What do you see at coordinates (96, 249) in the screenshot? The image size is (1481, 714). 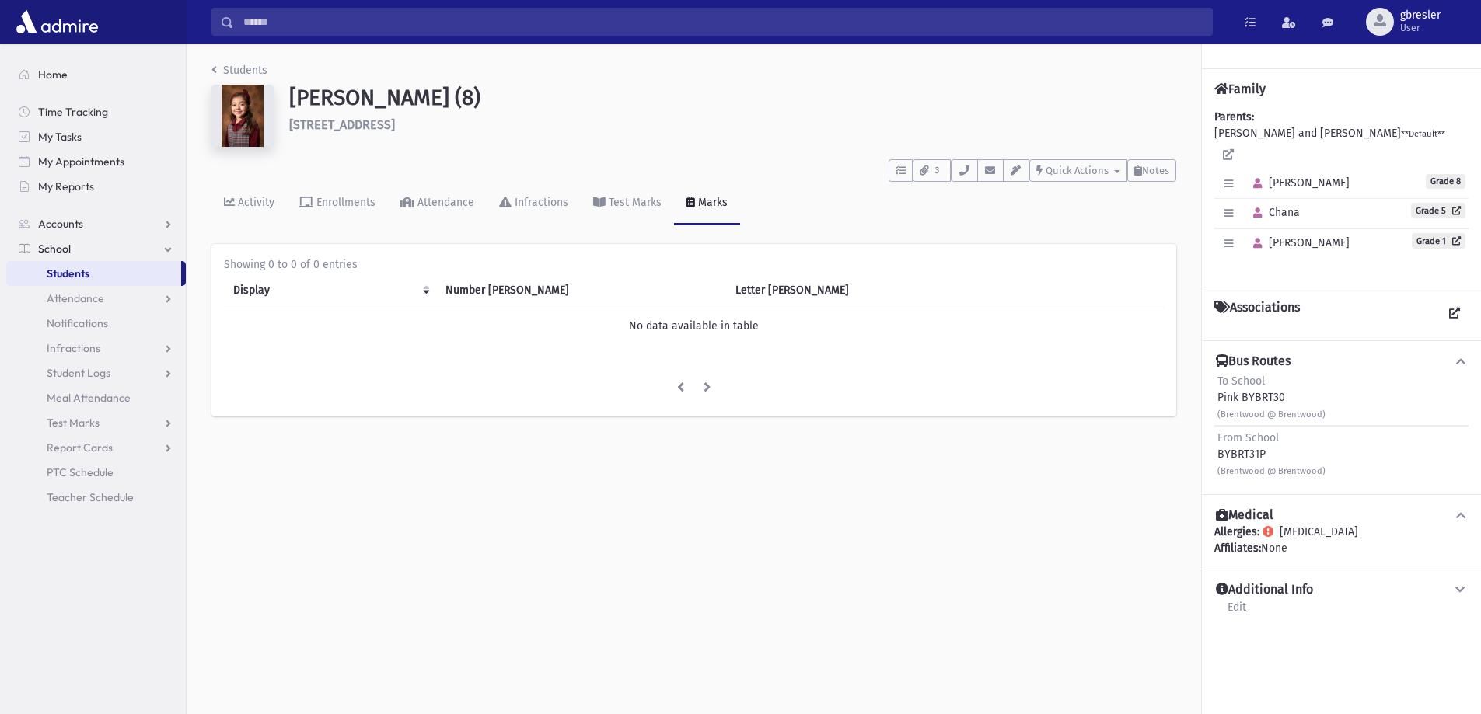 I see `a: School` at bounding box center [96, 249].